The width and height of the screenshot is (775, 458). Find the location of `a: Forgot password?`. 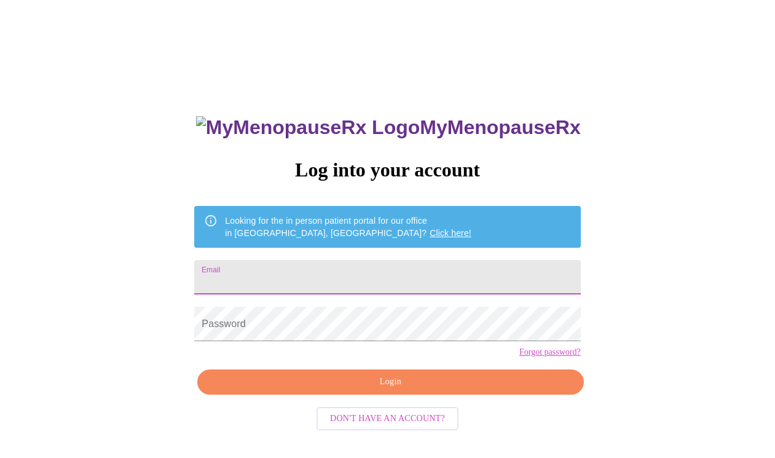

a: Forgot password? is located at coordinates (550, 352).